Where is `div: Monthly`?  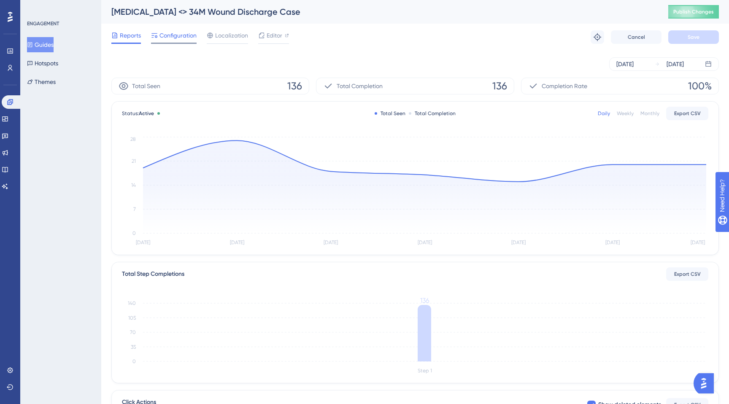 div: Monthly is located at coordinates (650, 114).